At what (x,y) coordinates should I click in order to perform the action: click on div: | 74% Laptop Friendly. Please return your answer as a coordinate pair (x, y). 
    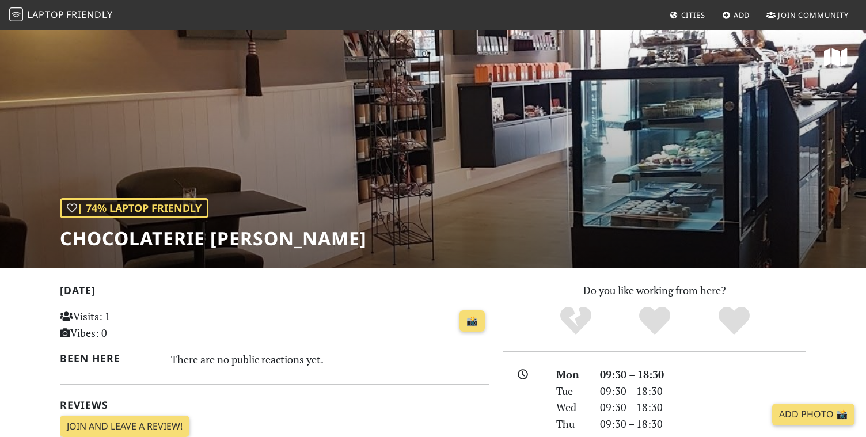
    Looking at the image, I should click on (134, 208).